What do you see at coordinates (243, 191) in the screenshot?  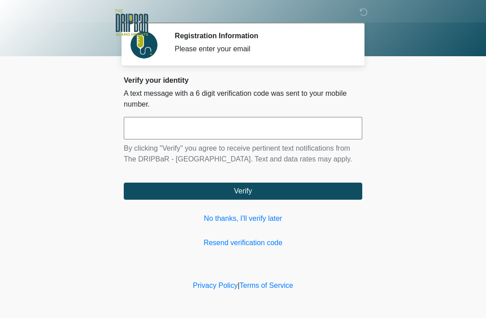 I see `button: Verify` at bounding box center [243, 191].